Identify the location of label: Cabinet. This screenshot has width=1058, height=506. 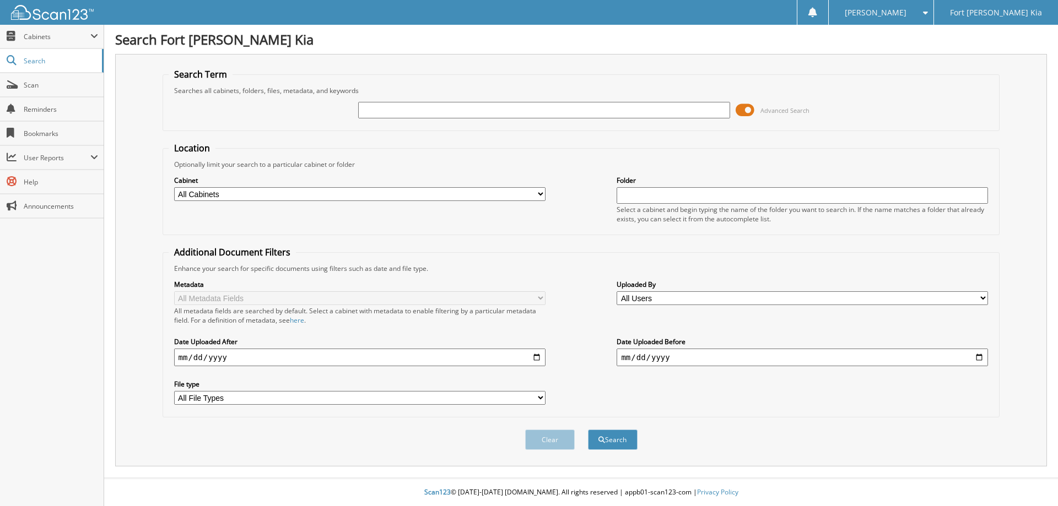
(360, 180).